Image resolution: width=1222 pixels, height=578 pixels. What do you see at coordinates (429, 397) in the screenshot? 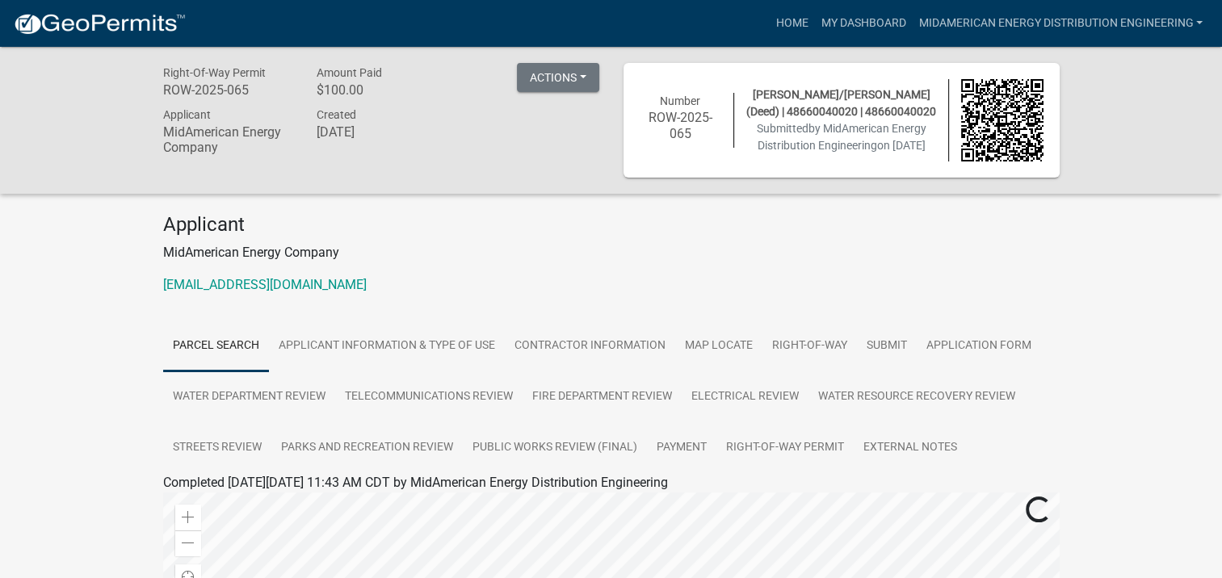
I see `a: Telecommunications Review` at bounding box center [429, 397].